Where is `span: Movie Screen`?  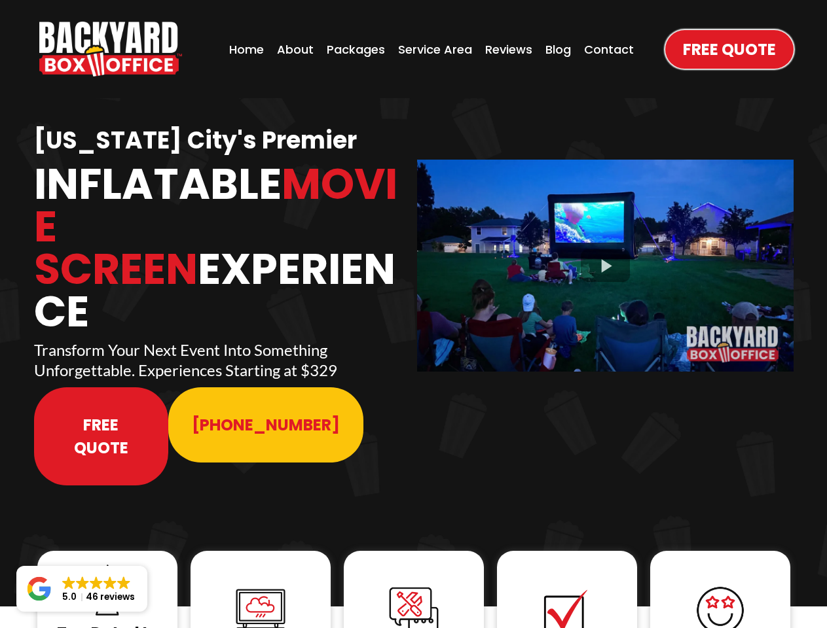
span: Movie Screen is located at coordinates (215, 226).